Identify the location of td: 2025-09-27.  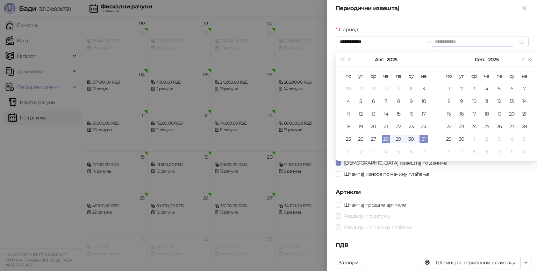
(512, 126).